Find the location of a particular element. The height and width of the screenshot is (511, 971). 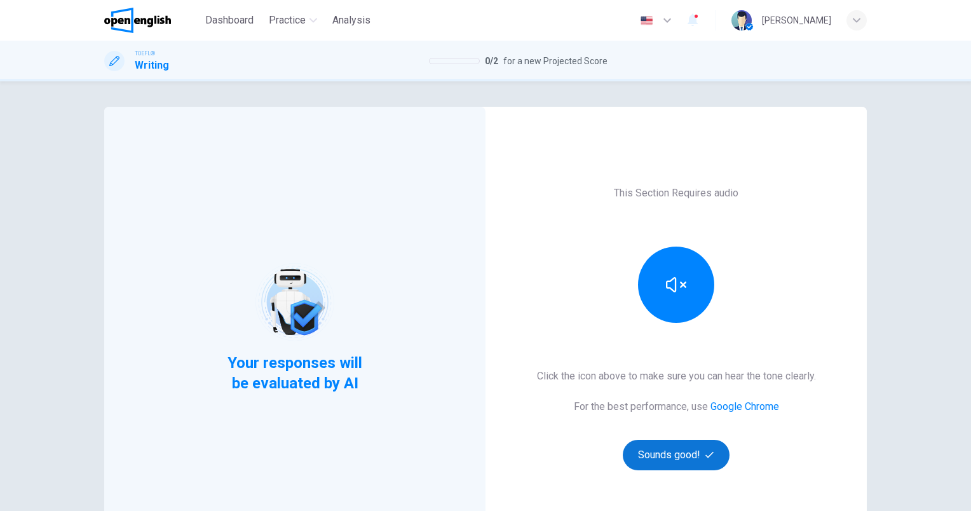

h1: Writing is located at coordinates (152, 65).